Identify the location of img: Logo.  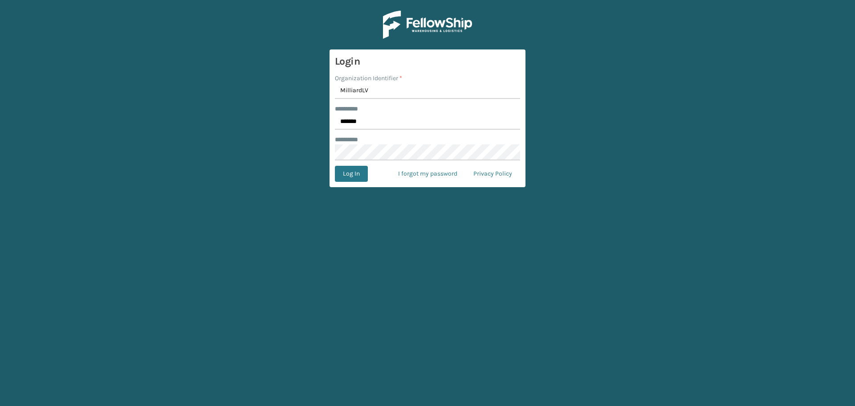
(428, 24).